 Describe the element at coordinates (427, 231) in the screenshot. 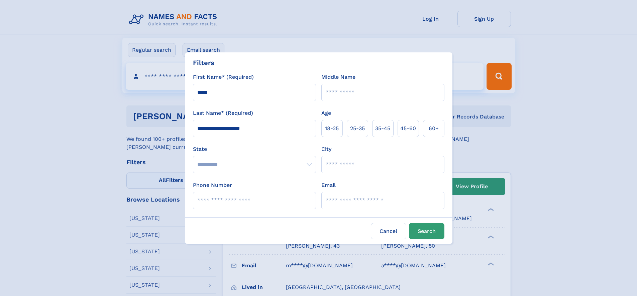

I see `button: Search` at that location.